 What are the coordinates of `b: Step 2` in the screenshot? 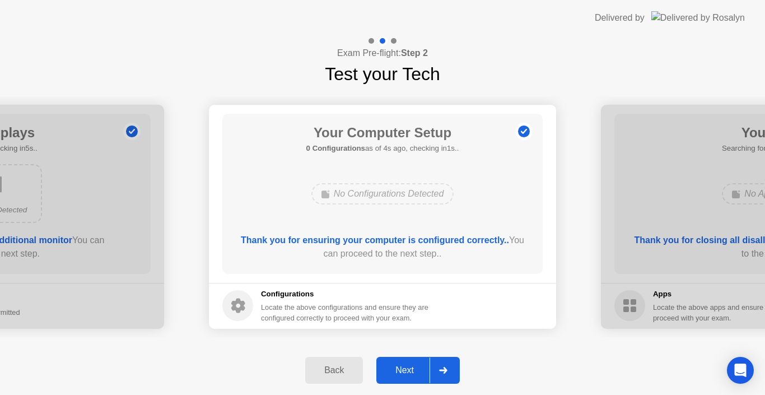 It's located at (414, 53).